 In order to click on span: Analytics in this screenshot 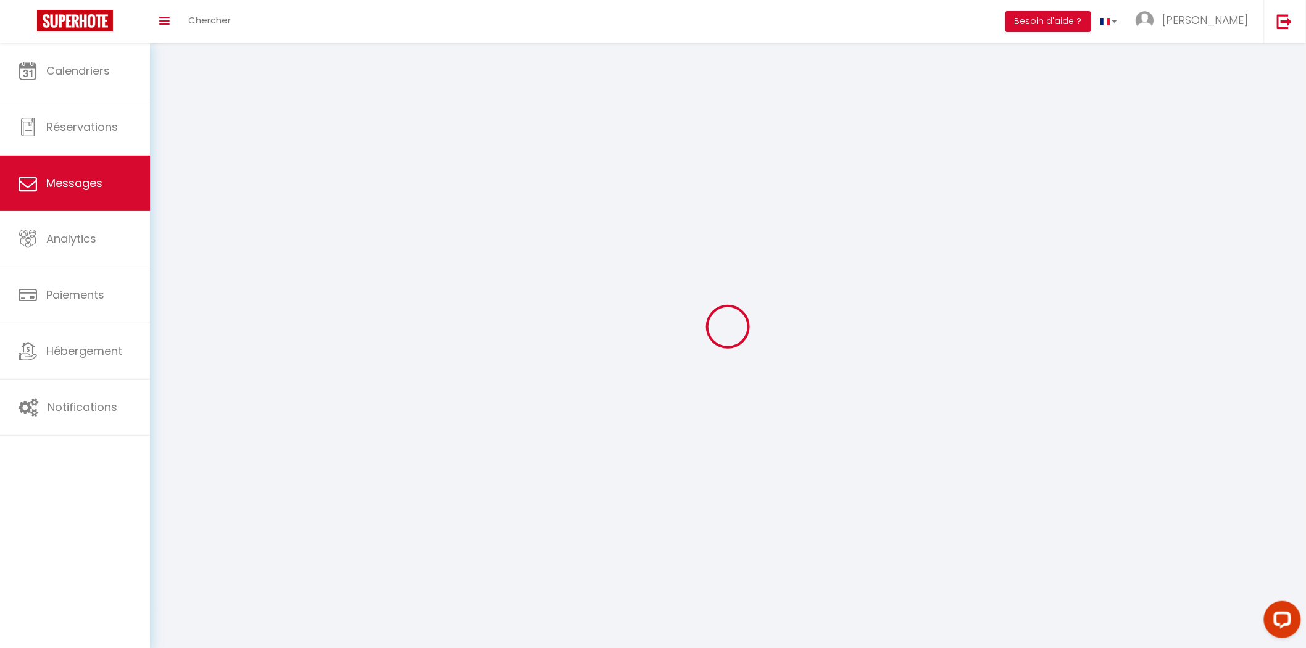, I will do `click(71, 238)`.